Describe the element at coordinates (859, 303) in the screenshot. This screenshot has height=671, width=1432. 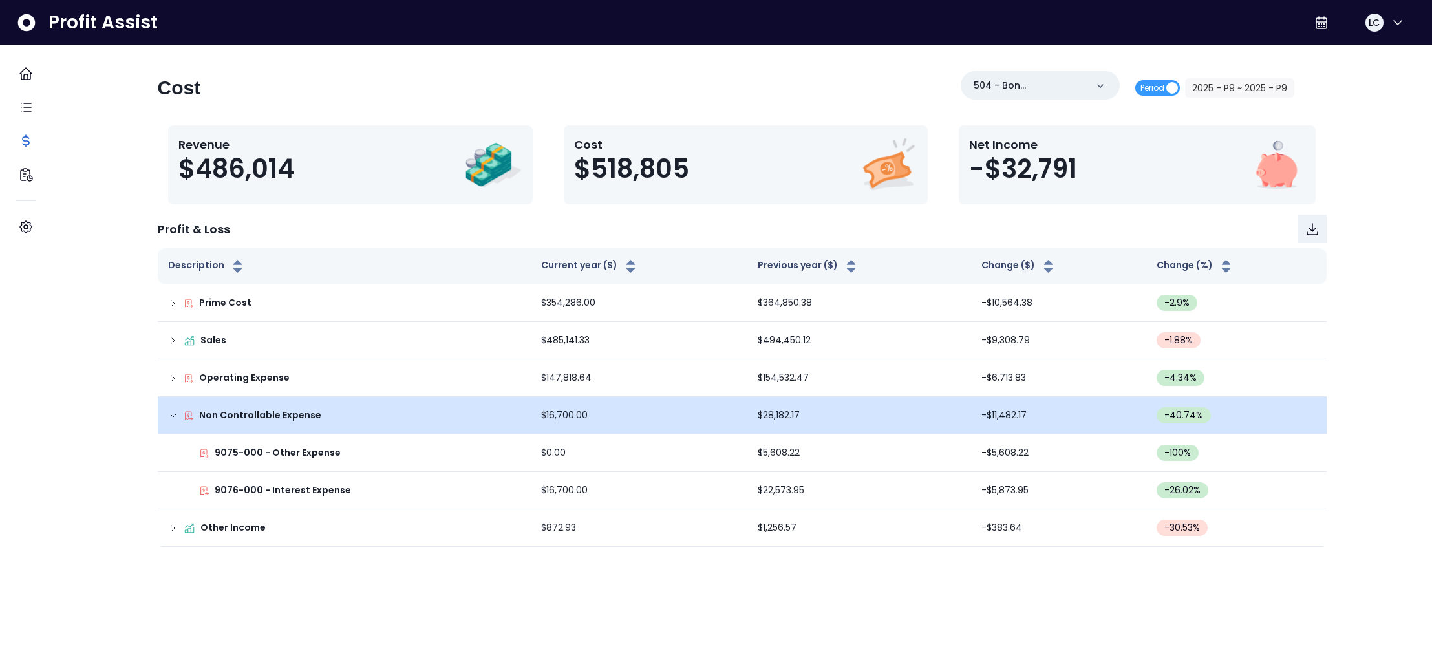
I see `td: $364,850.38` at that location.